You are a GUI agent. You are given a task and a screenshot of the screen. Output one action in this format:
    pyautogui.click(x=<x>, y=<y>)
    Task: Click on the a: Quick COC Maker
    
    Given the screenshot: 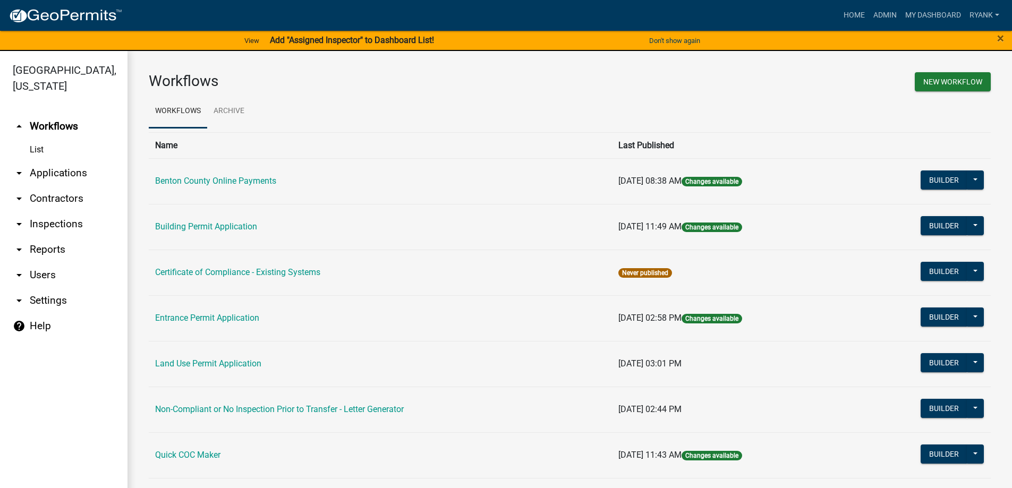 What is the action you would take?
    pyautogui.click(x=188, y=455)
    